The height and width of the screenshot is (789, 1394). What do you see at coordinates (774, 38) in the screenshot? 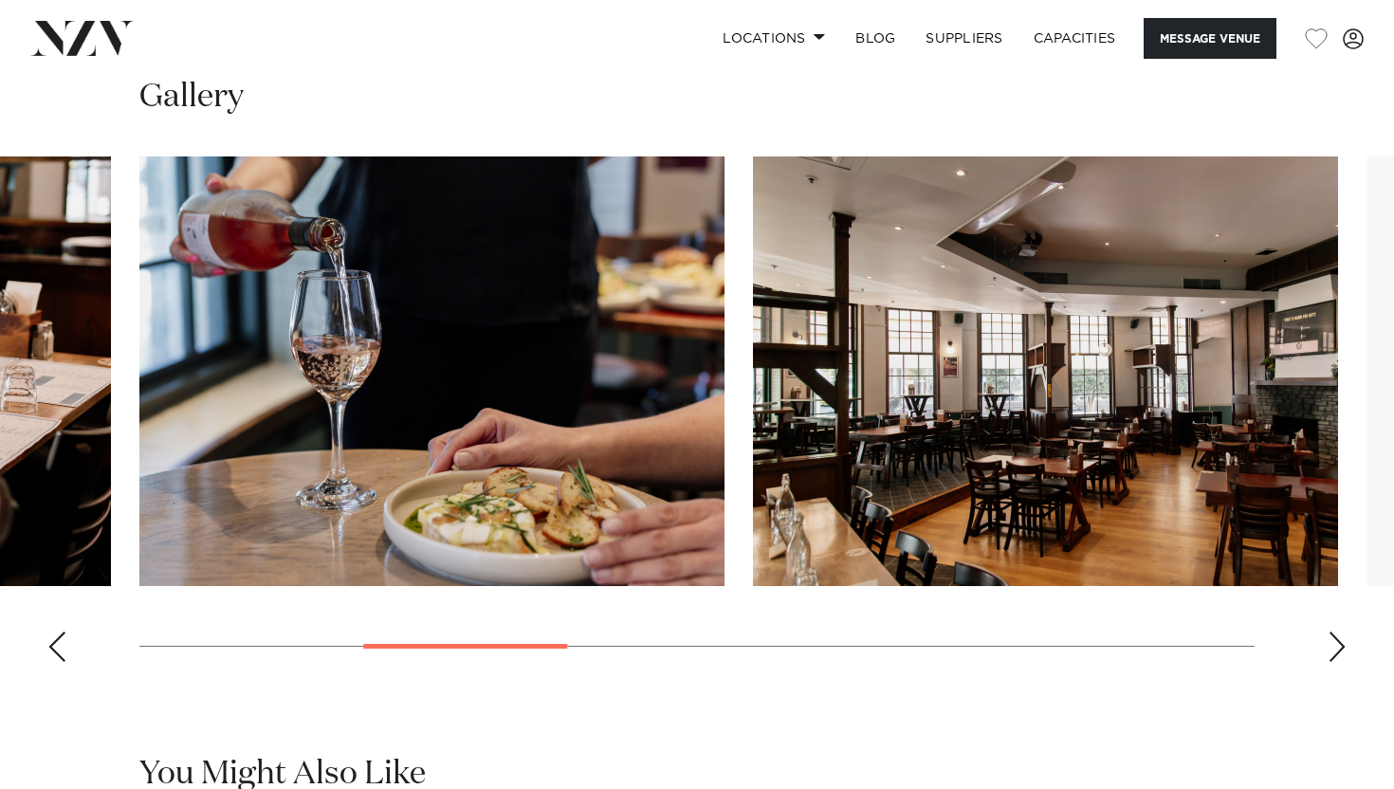
I see `a: Locations` at bounding box center [774, 38].